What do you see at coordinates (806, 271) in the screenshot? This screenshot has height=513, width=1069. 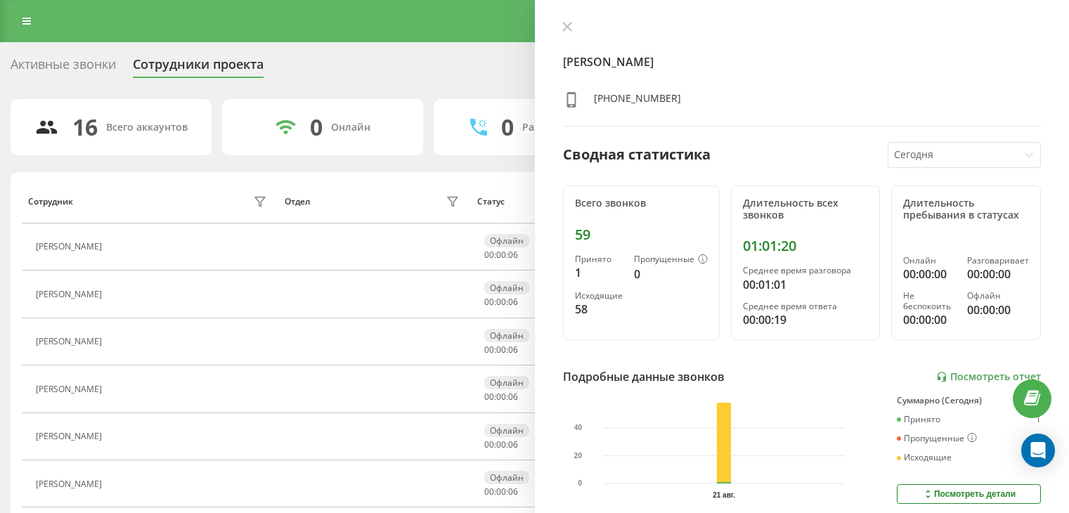 I see `div: Среднее время разговора` at bounding box center [806, 271].